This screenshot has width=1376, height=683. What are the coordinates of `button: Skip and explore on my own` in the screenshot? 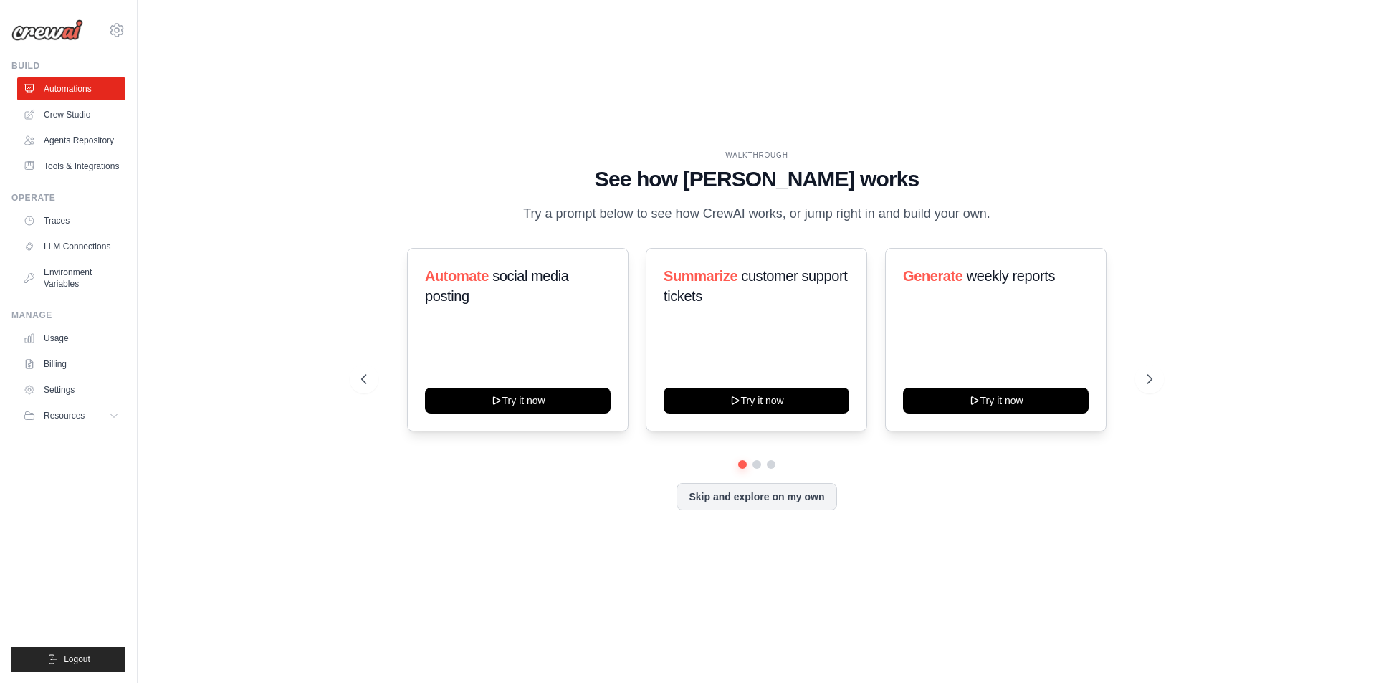 It's located at (756, 497).